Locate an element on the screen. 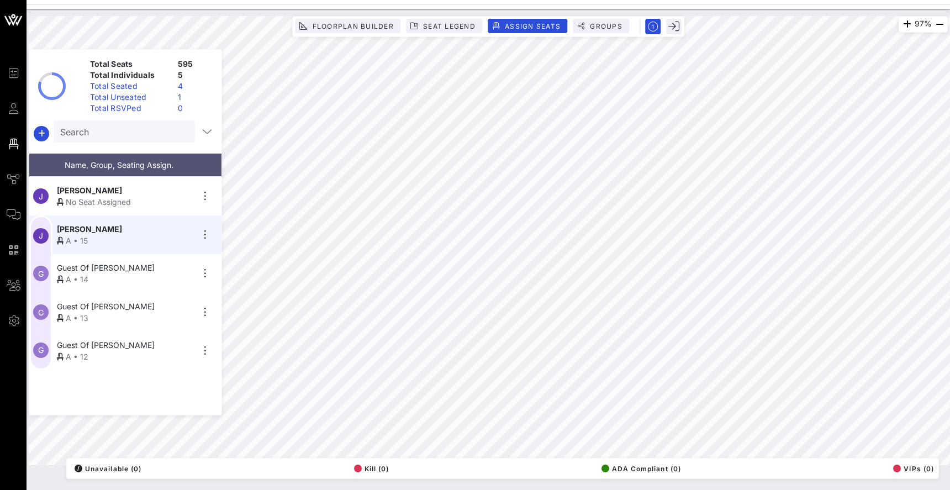  div: Total Unseated is located at coordinates (129, 97).